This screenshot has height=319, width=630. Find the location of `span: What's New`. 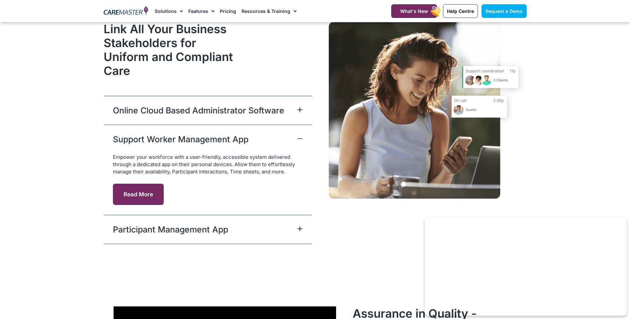

span: What's New is located at coordinates (414, 11).